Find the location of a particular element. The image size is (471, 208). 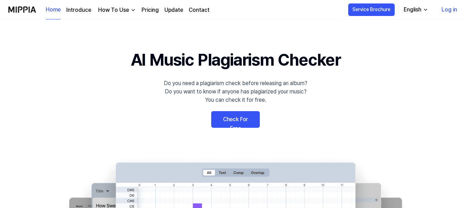

h1: AI Music Plagiarism Checker is located at coordinates (235, 60).